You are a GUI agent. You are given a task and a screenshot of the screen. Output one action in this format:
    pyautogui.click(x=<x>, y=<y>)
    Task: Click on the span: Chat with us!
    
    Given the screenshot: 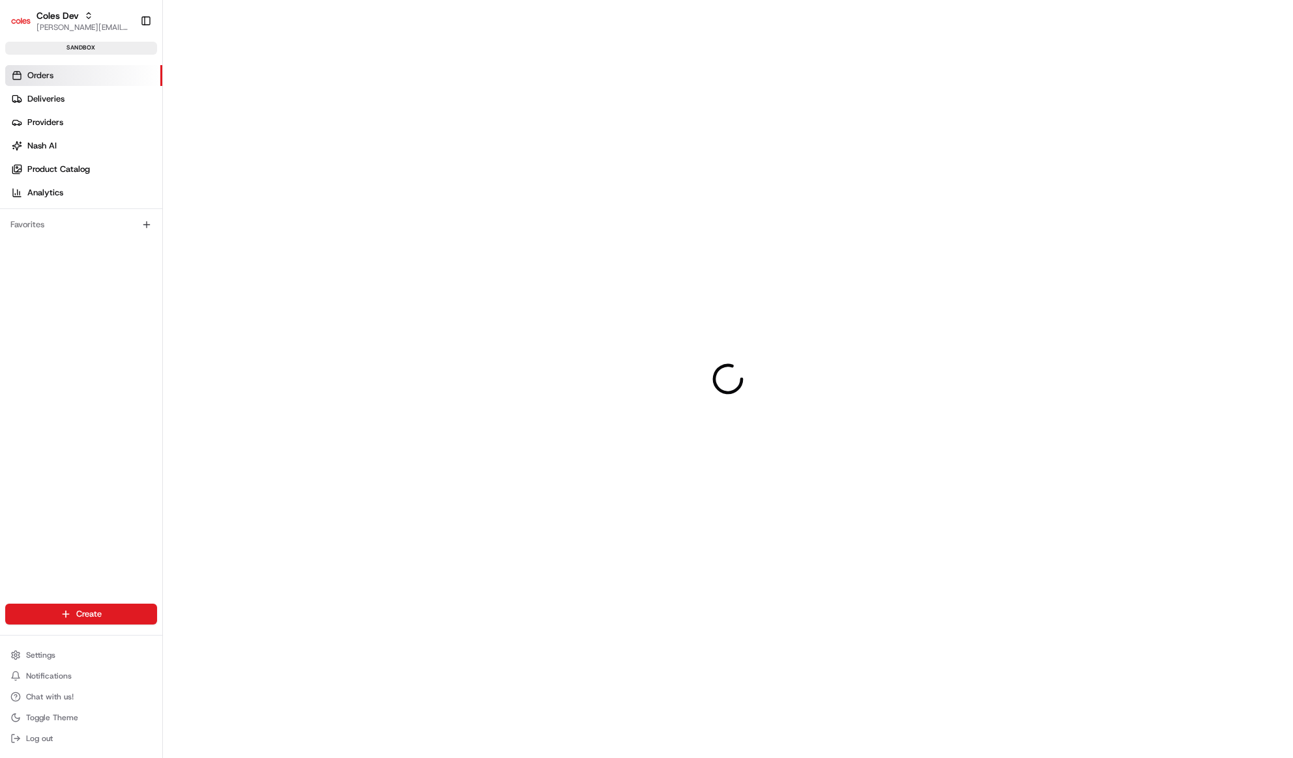 What is the action you would take?
    pyautogui.click(x=50, y=697)
    